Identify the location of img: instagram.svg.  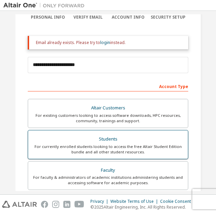
(56, 204).